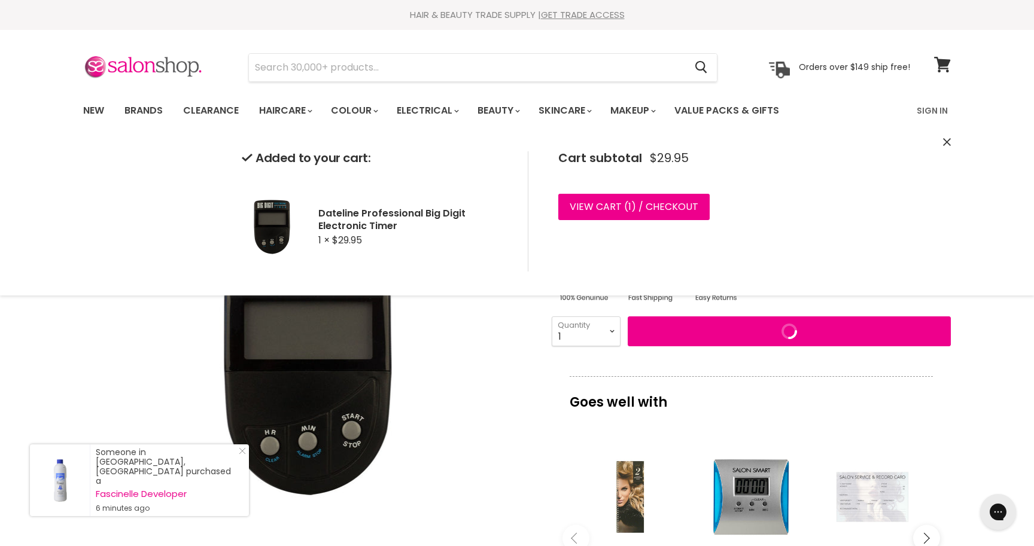  I want to click on a: View cart (1) / Checkout, so click(634, 207).